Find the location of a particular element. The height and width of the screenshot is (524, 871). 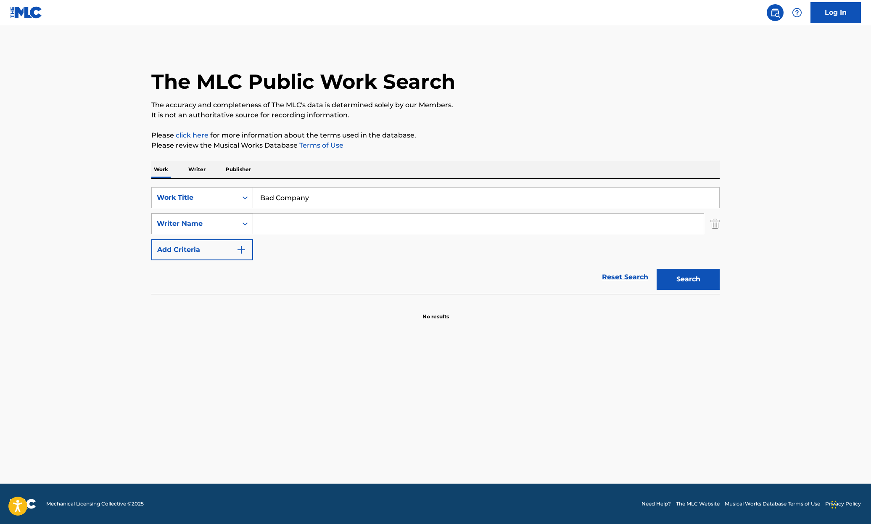

img: logo is located at coordinates (23, 504).